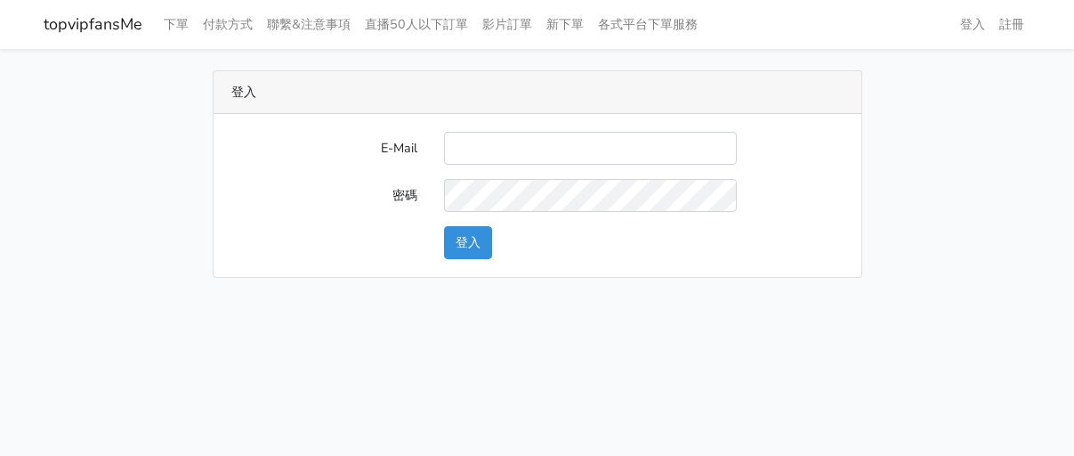 This screenshot has height=456, width=1074. What do you see at coordinates (309, 24) in the screenshot?
I see `a: 聯繫&注意事項` at bounding box center [309, 24].